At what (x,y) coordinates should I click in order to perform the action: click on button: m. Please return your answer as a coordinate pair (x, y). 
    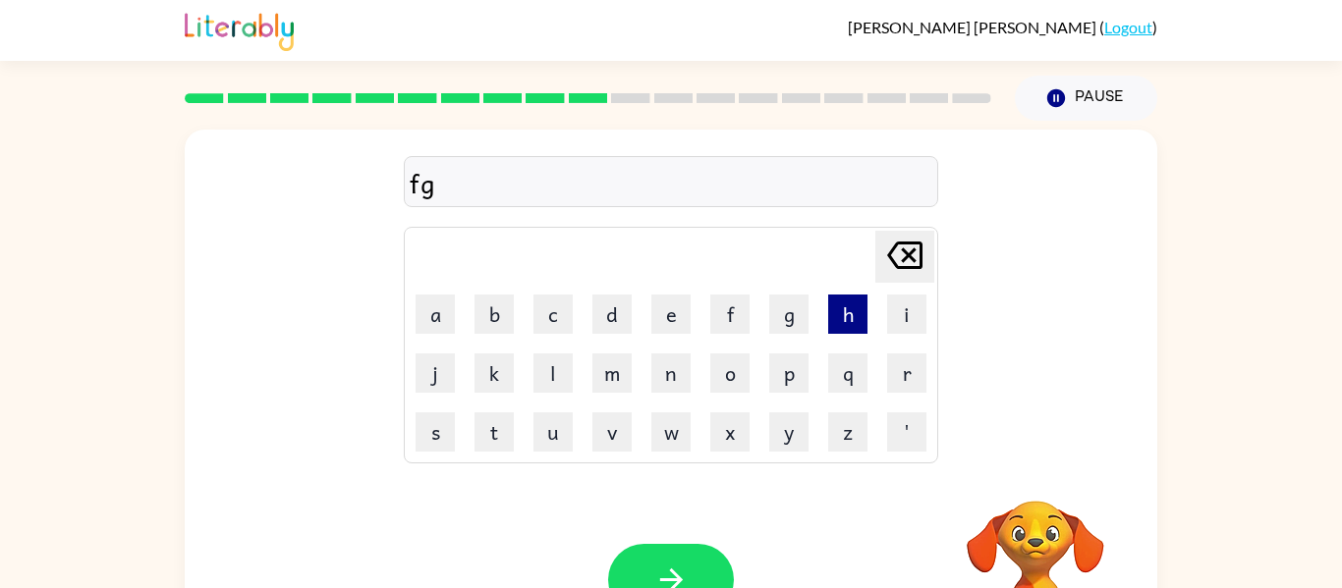
    Looking at the image, I should click on (612, 373).